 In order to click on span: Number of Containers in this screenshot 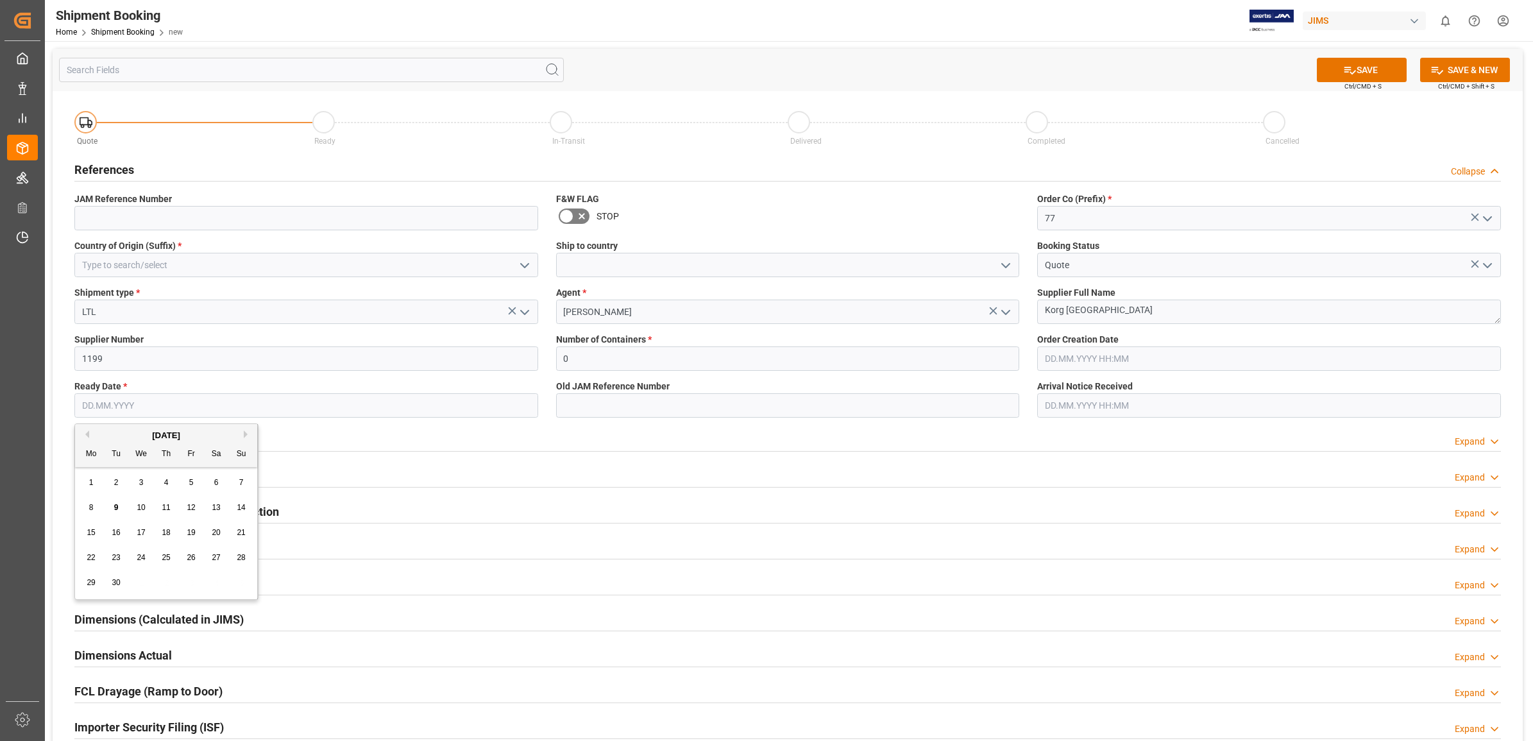, I will do `click(604, 339)`.